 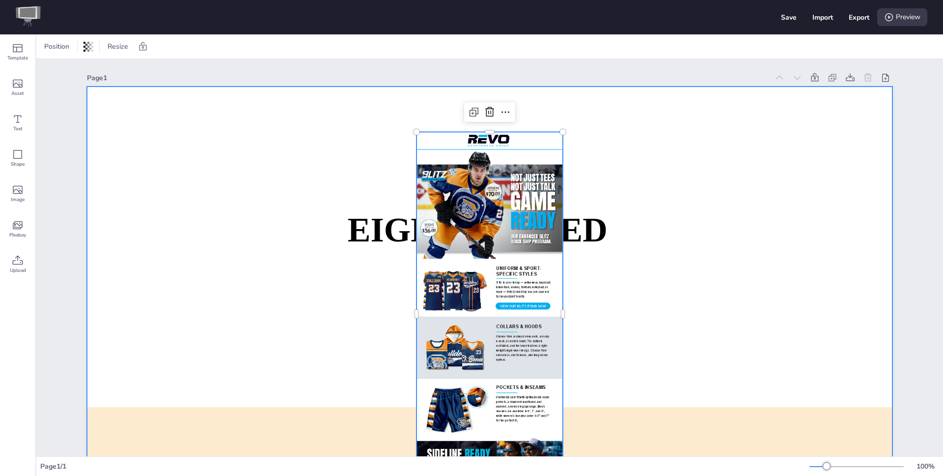 What do you see at coordinates (425, 466) in the screenshot?
I see `div: Page 1 / 1` at bounding box center [425, 466].